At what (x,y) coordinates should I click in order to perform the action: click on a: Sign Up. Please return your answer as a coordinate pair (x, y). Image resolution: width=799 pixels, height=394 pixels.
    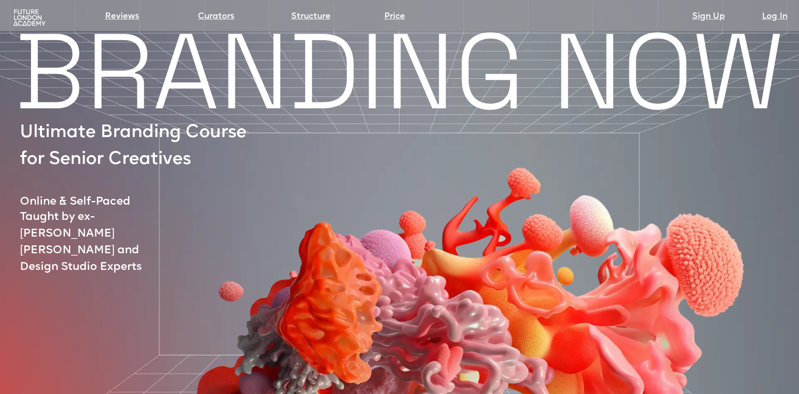
    Looking at the image, I should click on (709, 17).